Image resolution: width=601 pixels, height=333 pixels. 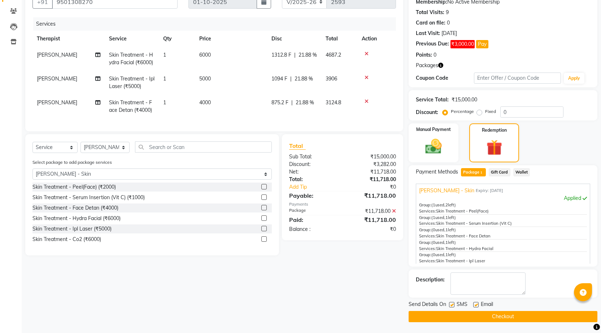 What do you see at coordinates (487, 305) in the screenshot?
I see `span: Email` at bounding box center [487, 305].